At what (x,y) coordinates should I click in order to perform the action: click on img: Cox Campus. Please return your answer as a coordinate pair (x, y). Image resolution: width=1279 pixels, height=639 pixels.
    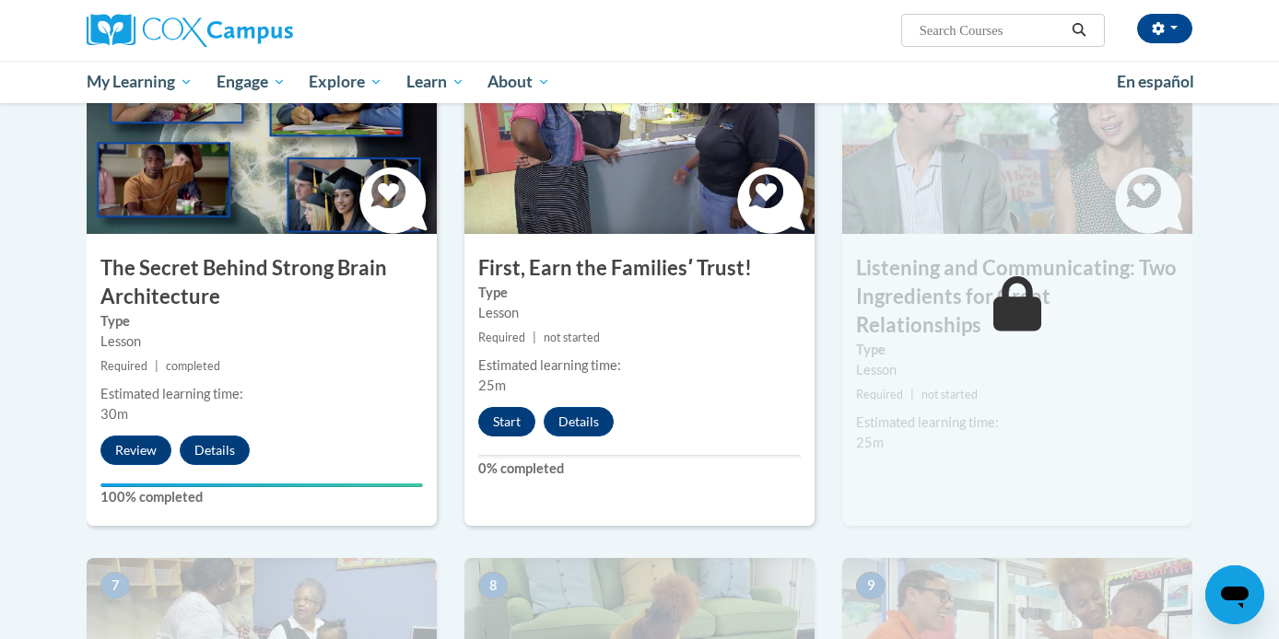
    Looking at the image, I should click on (190, 30).